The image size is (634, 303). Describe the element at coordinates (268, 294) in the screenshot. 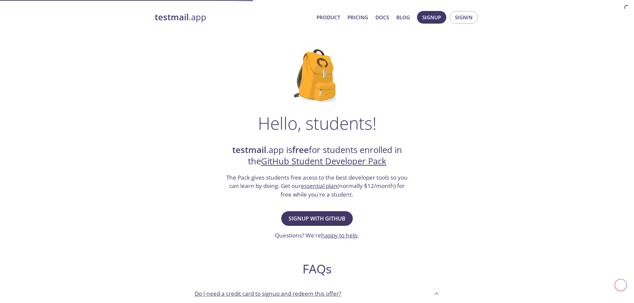

I see `p: Do I need a credit card to signup and redeem this offer?` at that location.